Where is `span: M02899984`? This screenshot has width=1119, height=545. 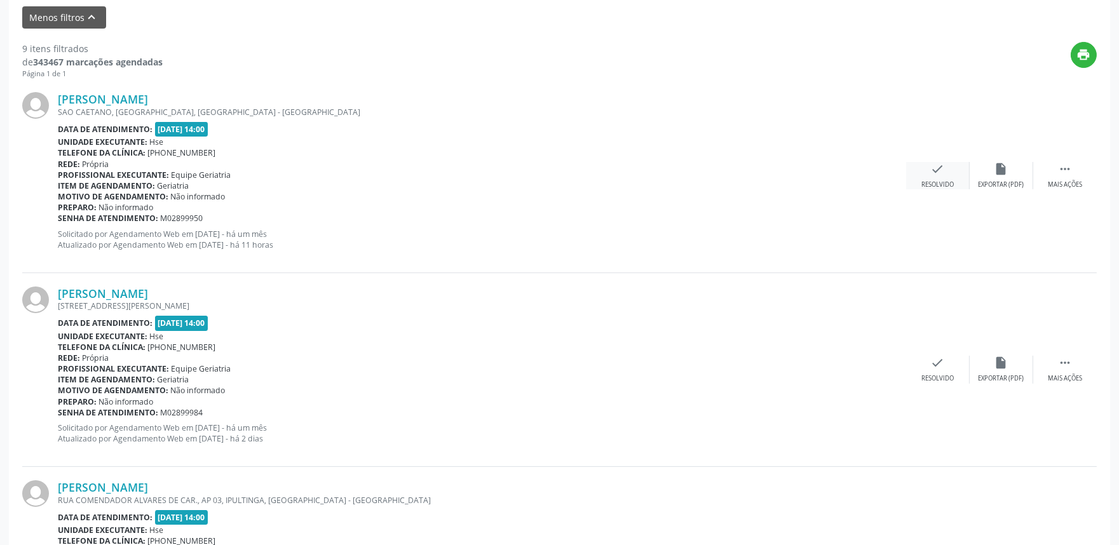 span: M02899984 is located at coordinates (182, 412).